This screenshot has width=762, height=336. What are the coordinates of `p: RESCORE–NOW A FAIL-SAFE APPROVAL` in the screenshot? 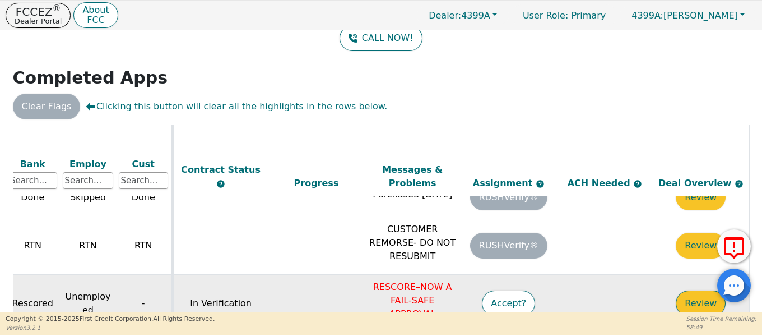 It's located at (412, 300).